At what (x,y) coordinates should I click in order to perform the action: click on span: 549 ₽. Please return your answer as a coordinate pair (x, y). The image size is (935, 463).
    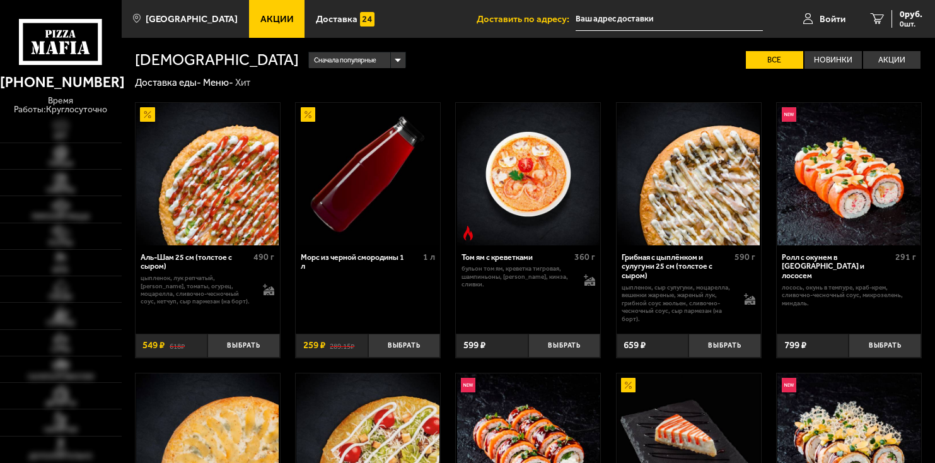
    Looking at the image, I should click on (153, 345).